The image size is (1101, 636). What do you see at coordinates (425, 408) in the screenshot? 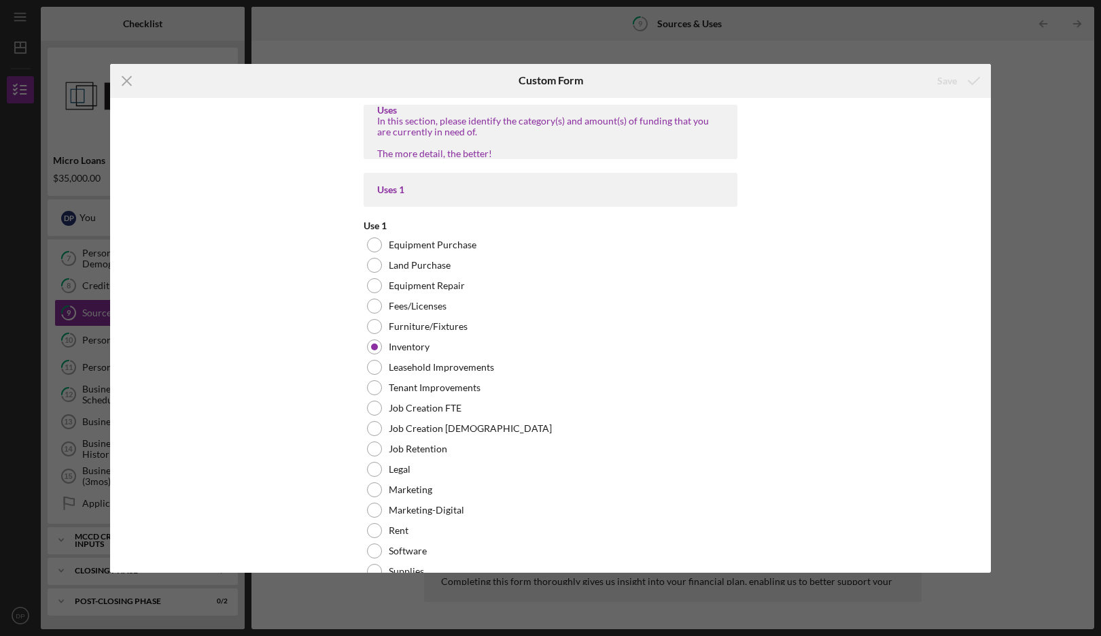
I see `label: Job Creation FTE` at bounding box center [425, 408].